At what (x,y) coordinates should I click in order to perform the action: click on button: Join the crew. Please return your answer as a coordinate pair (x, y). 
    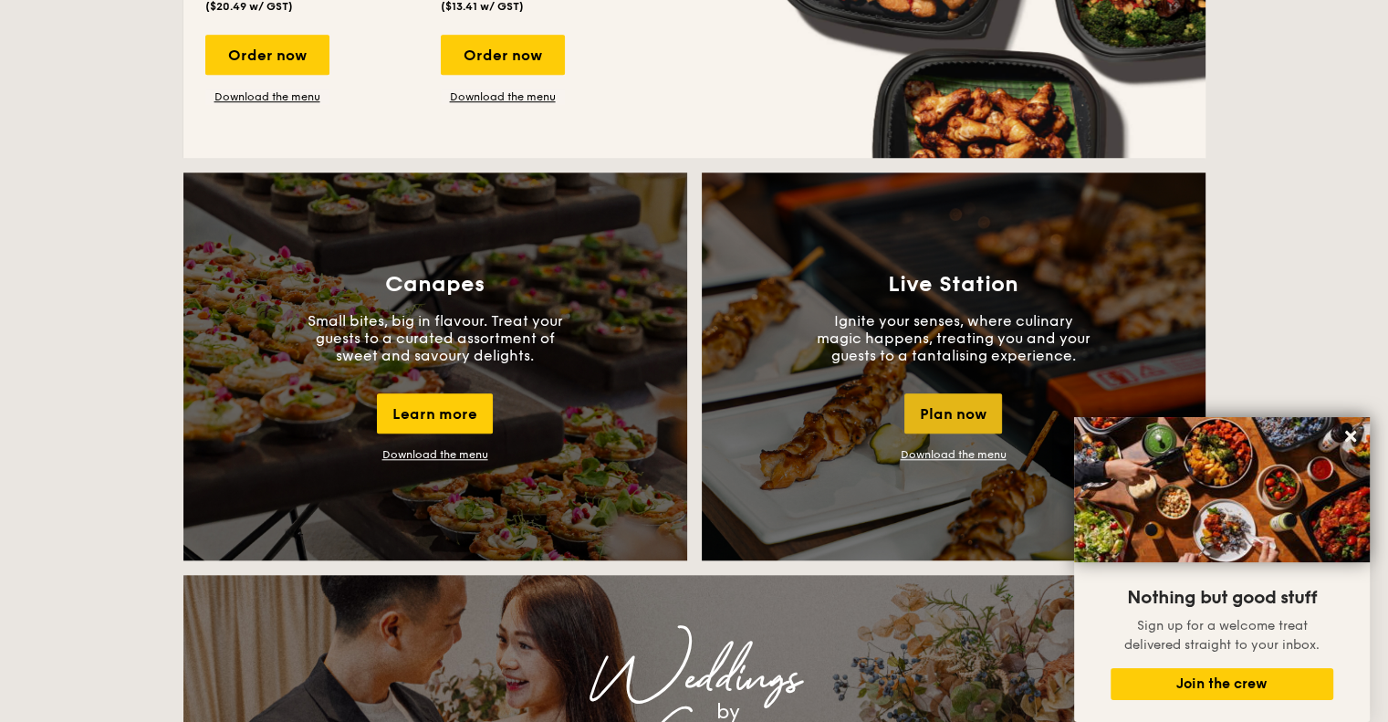
    Looking at the image, I should click on (1222, 684).